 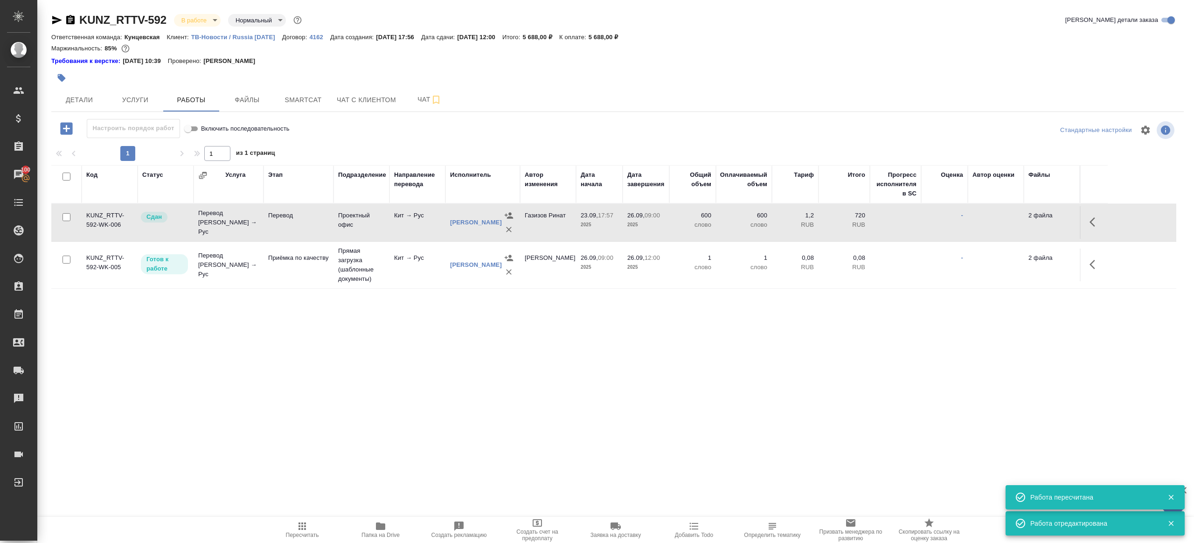 What do you see at coordinates (459, 535) in the screenshot?
I see `span: Создать рекламацию` at bounding box center [459, 535].